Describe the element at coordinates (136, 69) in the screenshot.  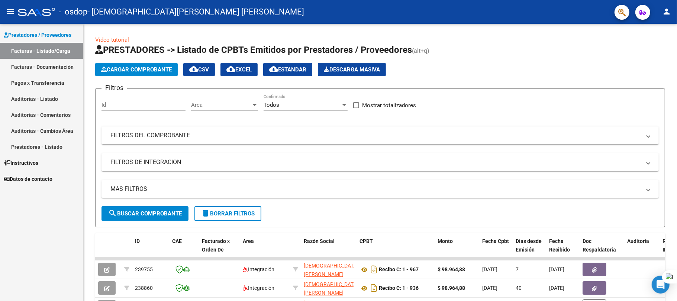
I see `span: Cargar Comprobante` at that location.